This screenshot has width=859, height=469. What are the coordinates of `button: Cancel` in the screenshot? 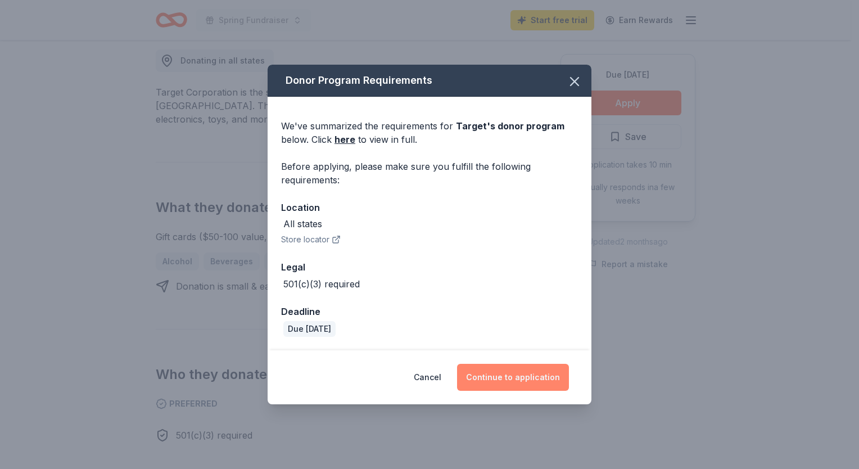 It's located at (427, 377).